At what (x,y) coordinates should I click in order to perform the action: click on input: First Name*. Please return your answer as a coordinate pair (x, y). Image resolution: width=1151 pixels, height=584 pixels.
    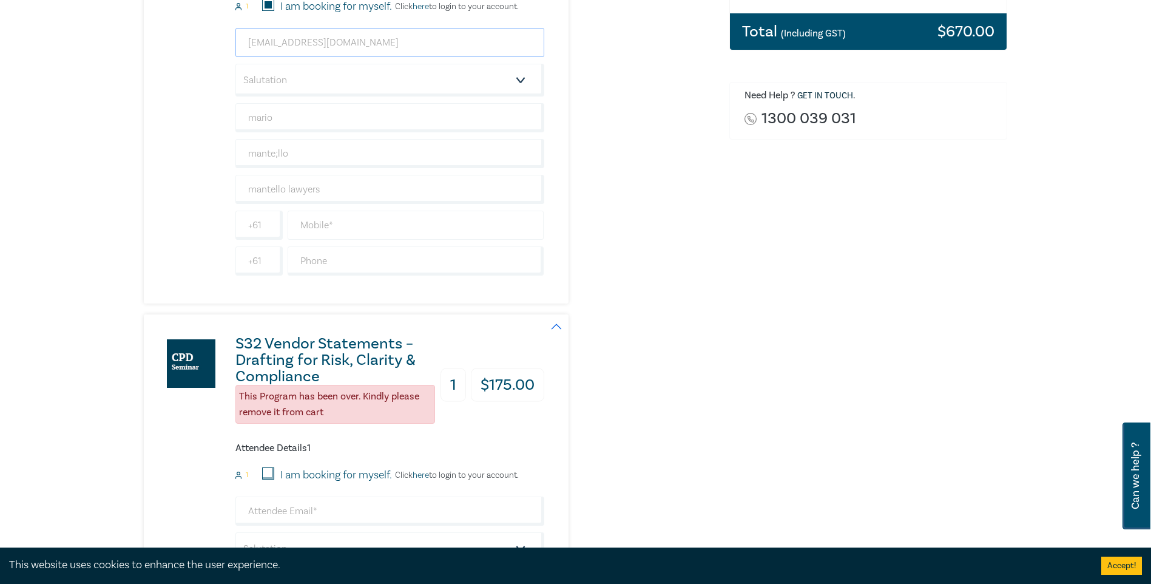
    Looking at the image, I should click on (389, 118).